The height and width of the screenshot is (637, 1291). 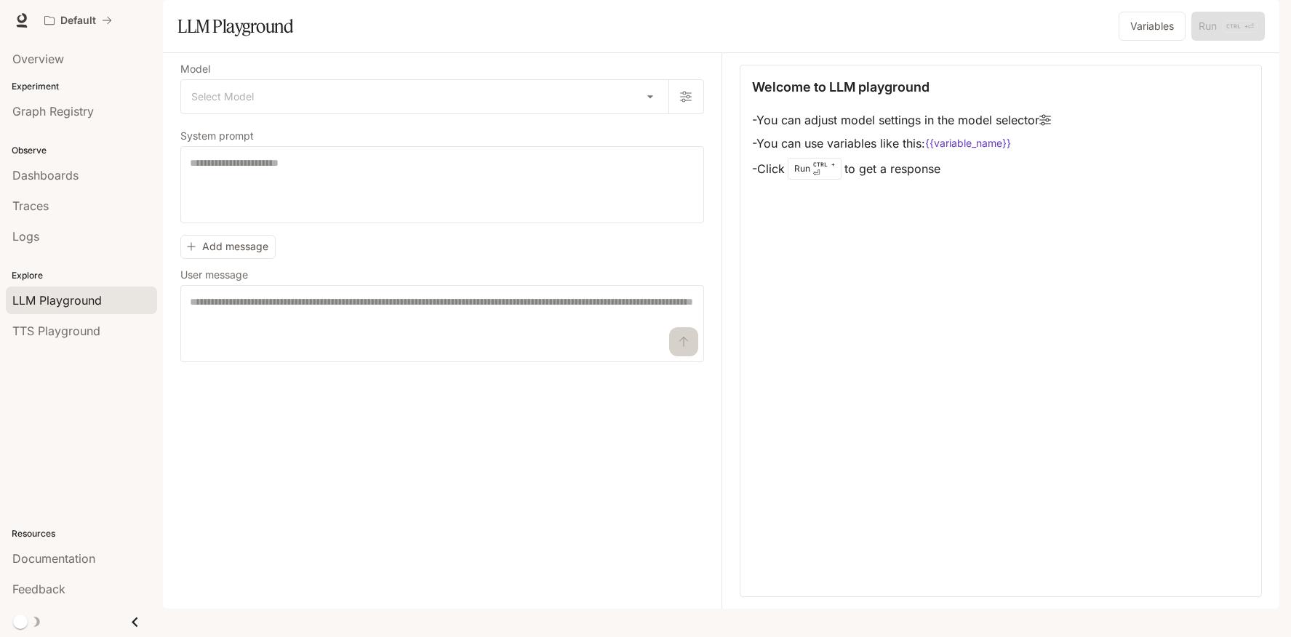 What do you see at coordinates (841, 87) in the screenshot?
I see `p: Welcome to LLM playground` at bounding box center [841, 87].